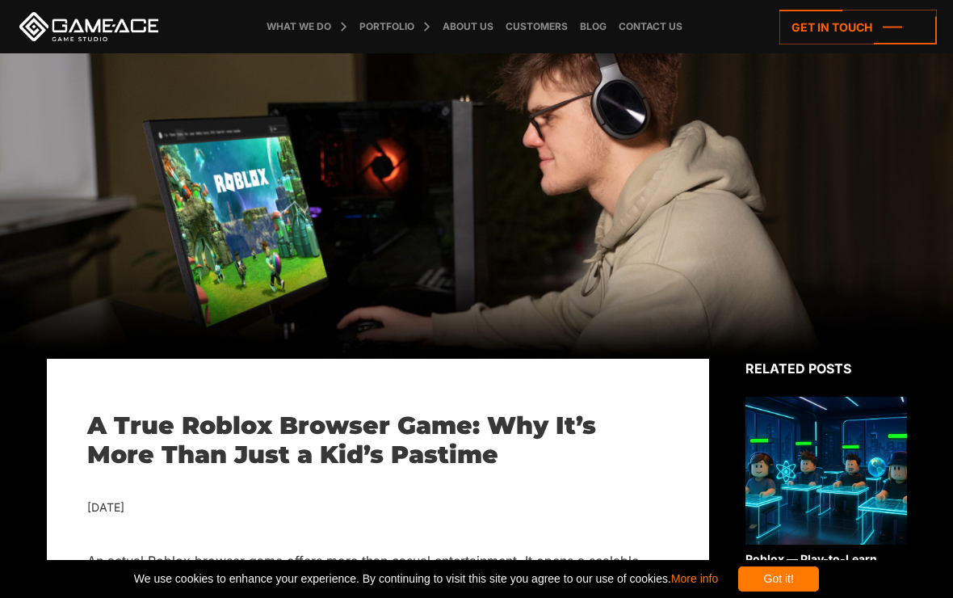 The image size is (953, 598). Describe the element at coordinates (426, 578) in the screenshot. I see `span: We use cookies to enhance your experience. By continuing to visit this site you agree to our use ...` at that location.